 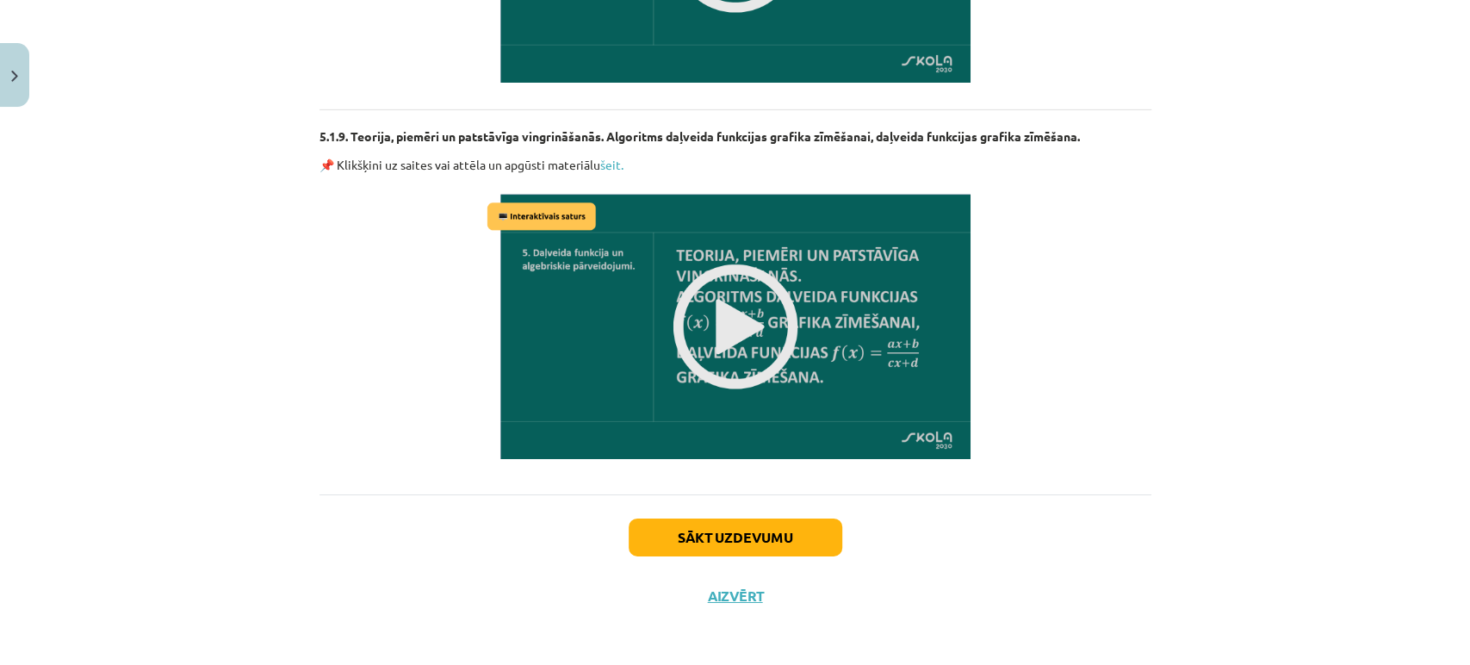 What do you see at coordinates (699, 136) in the screenshot?
I see `strong: 5.1.9. Teorija, piemēri un patstāvīga vingrināšanās. Algoritms daļveida funkcijas grafika zīmēšan...` at bounding box center [699, 136].